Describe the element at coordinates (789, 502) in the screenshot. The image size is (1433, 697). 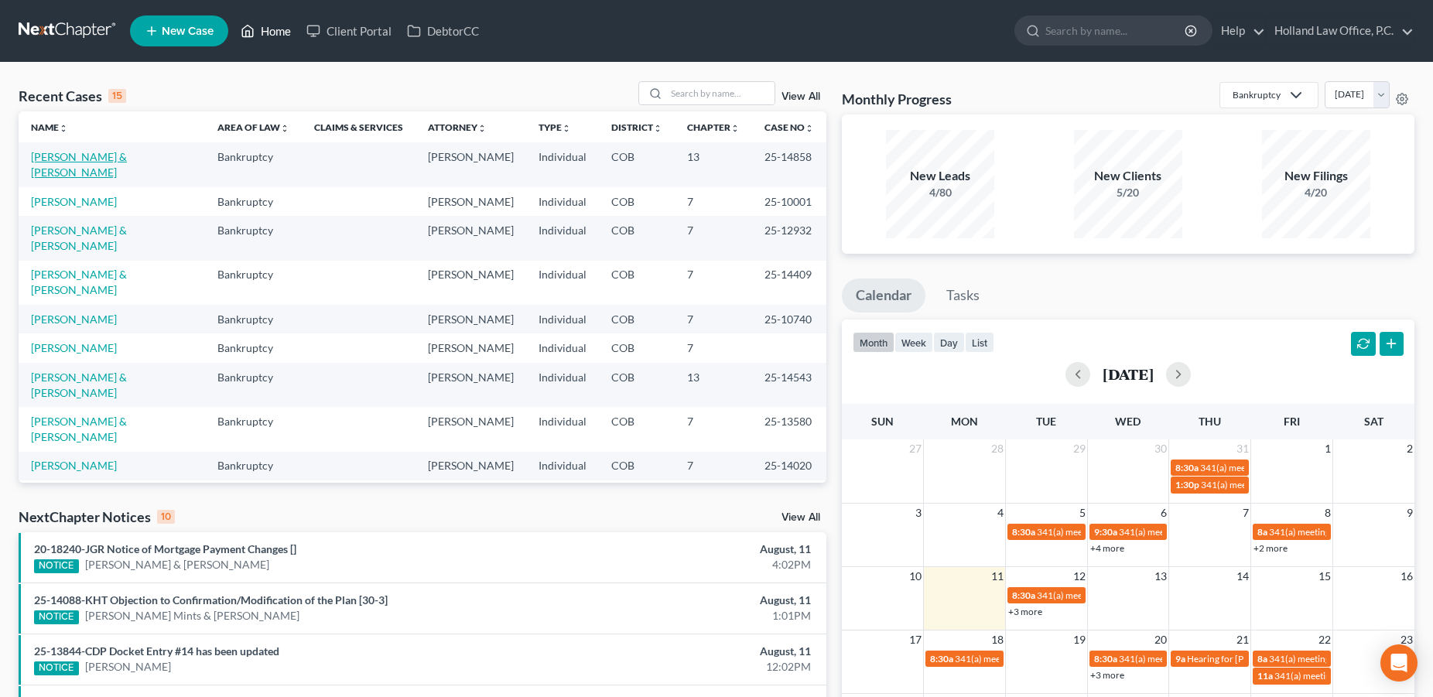
I see `td: 25-13355` at that location.